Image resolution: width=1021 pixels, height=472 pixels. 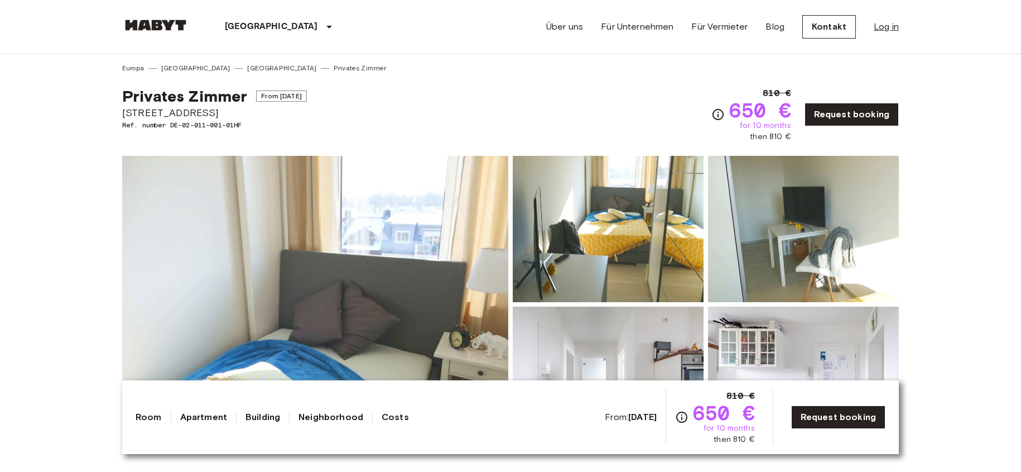 I want to click on a: Log in, so click(x=886, y=27).